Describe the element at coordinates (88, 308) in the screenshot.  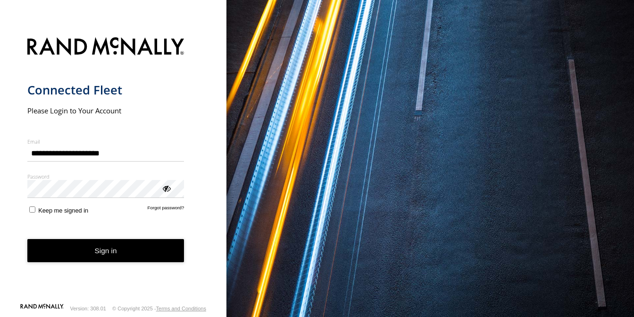
I see `div: Version: 308.01` at that location.